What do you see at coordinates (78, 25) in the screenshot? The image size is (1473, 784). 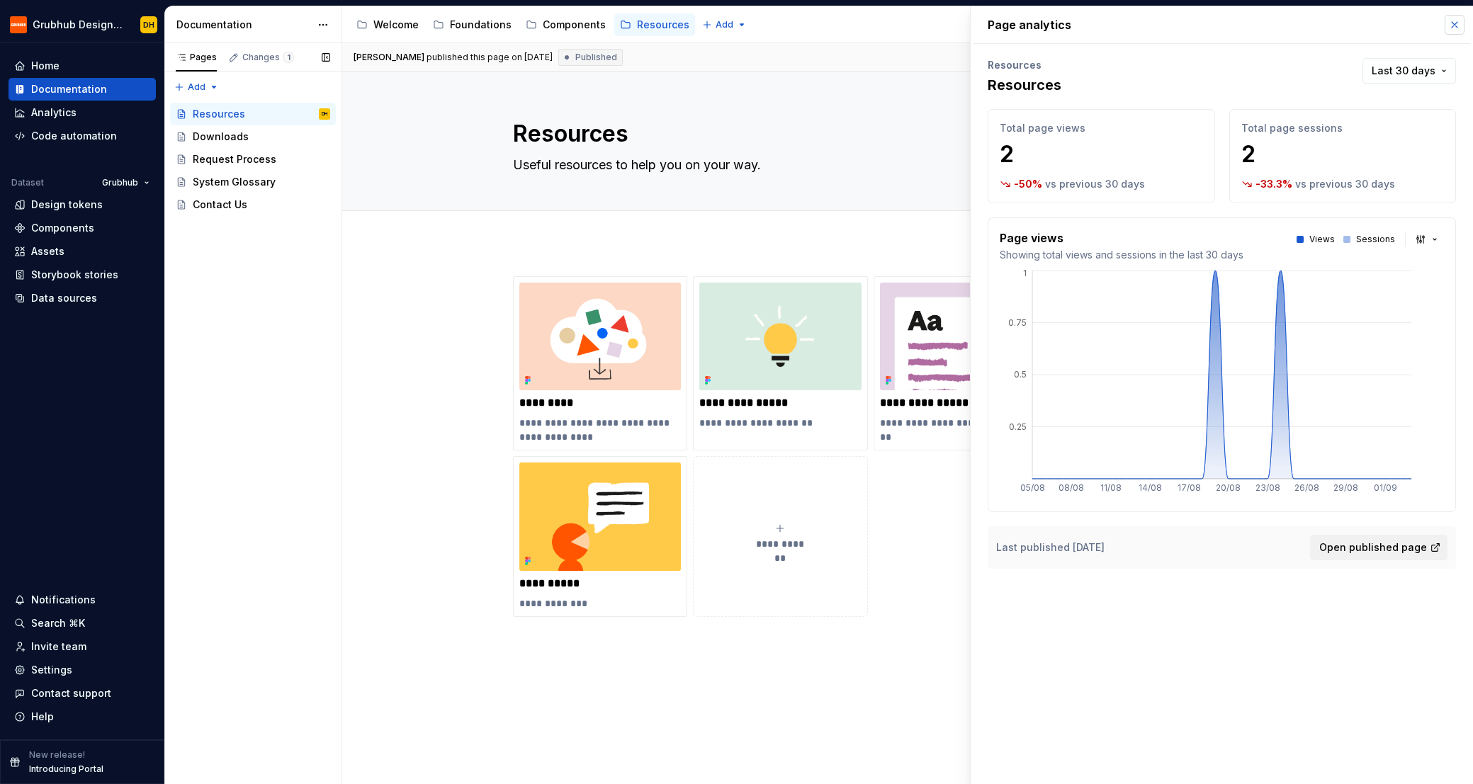 I see `div: Grubhub Design System` at bounding box center [78, 25].